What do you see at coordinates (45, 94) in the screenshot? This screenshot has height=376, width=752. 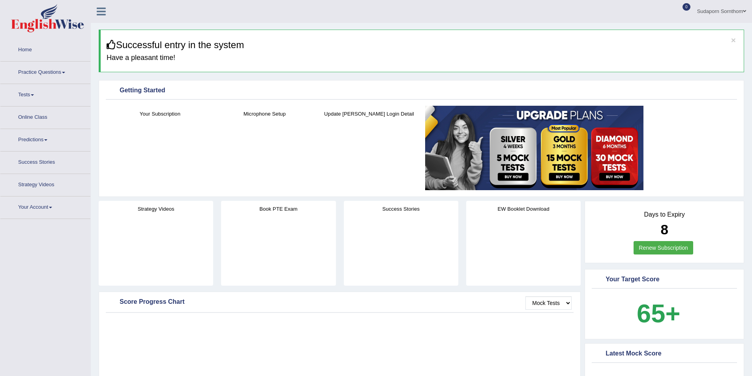 I see `a: Tests` at bounding box center [45, 94].